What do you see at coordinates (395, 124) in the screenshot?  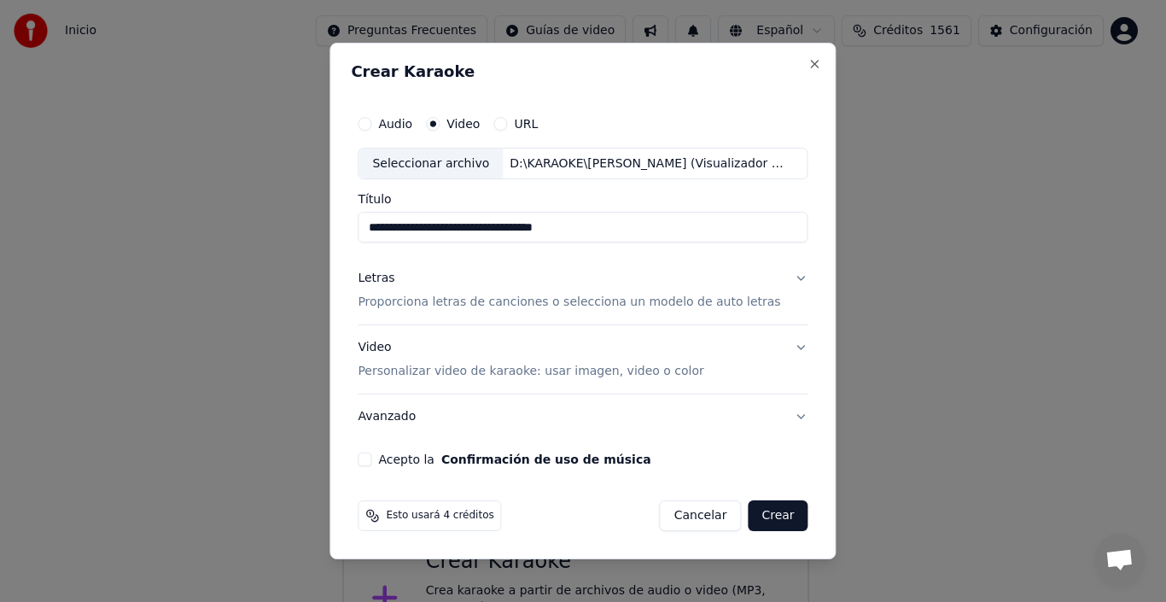 I see `label: Audio` at bounding box center [395, 124].